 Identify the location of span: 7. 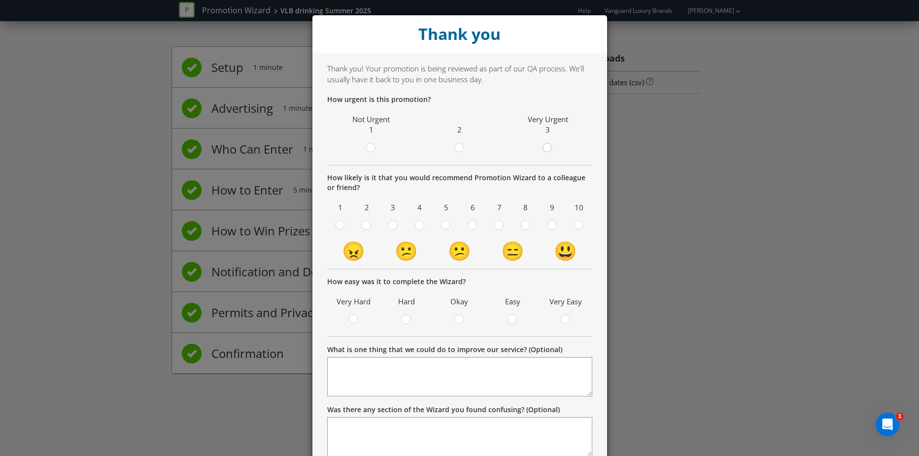
(499, 208).